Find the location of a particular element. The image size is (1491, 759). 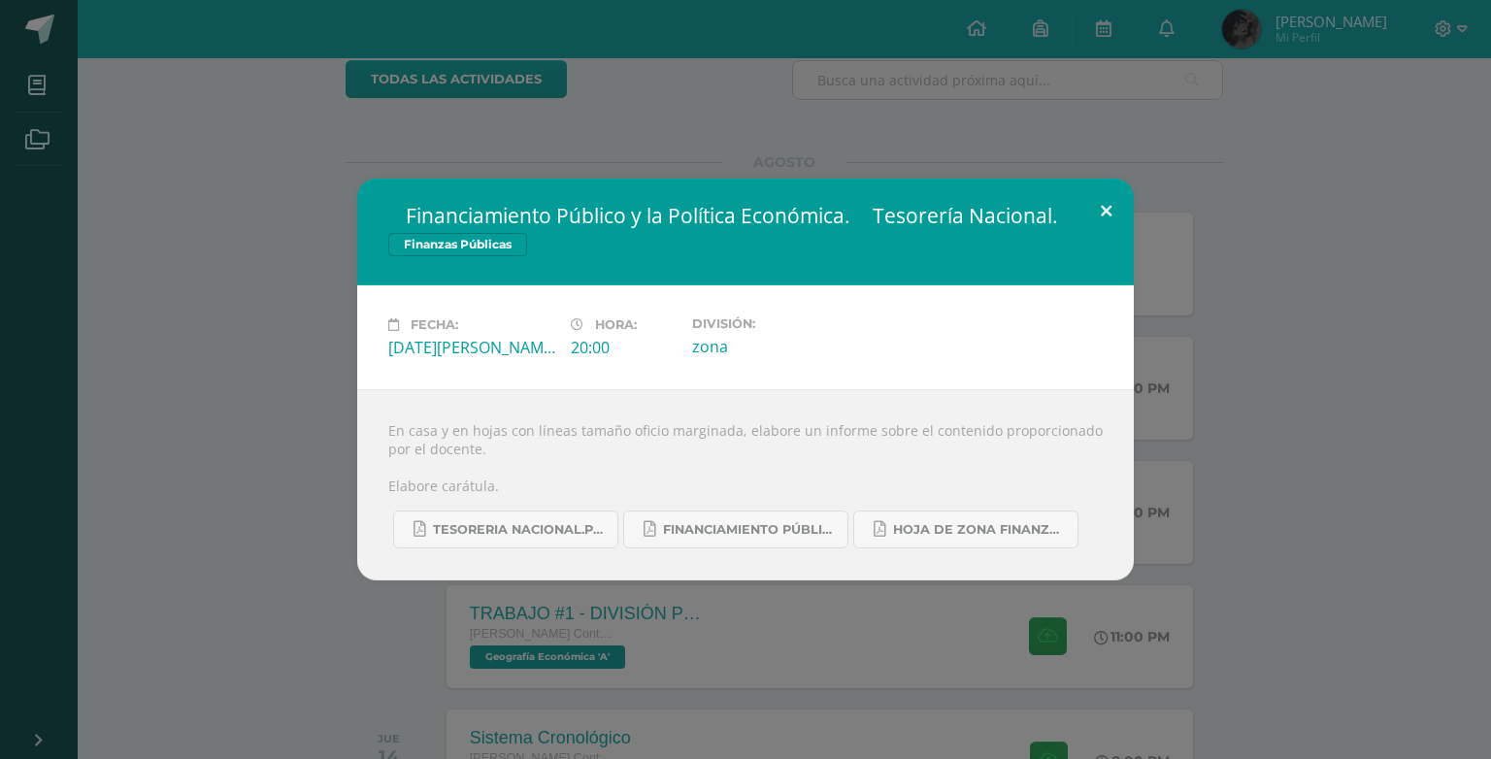

label: División: is located at coordinates (776, 323).